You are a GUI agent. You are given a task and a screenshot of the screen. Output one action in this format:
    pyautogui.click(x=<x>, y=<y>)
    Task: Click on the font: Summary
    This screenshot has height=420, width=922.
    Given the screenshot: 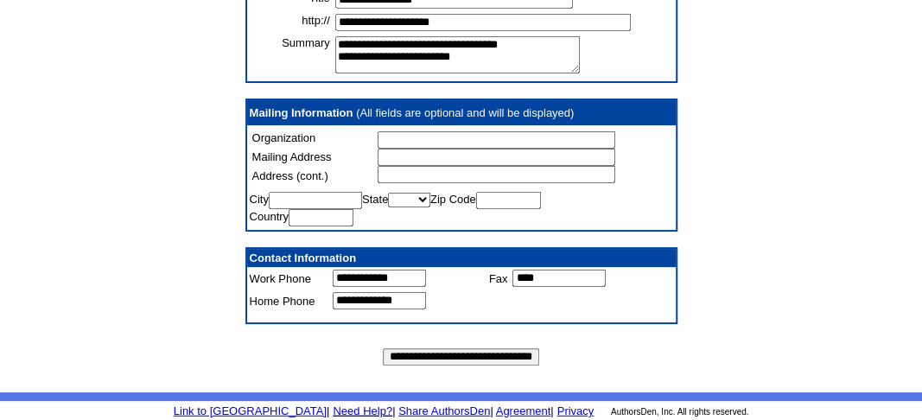 What is the action you would take?
    pyautogui.click(x=306, y=42)
    